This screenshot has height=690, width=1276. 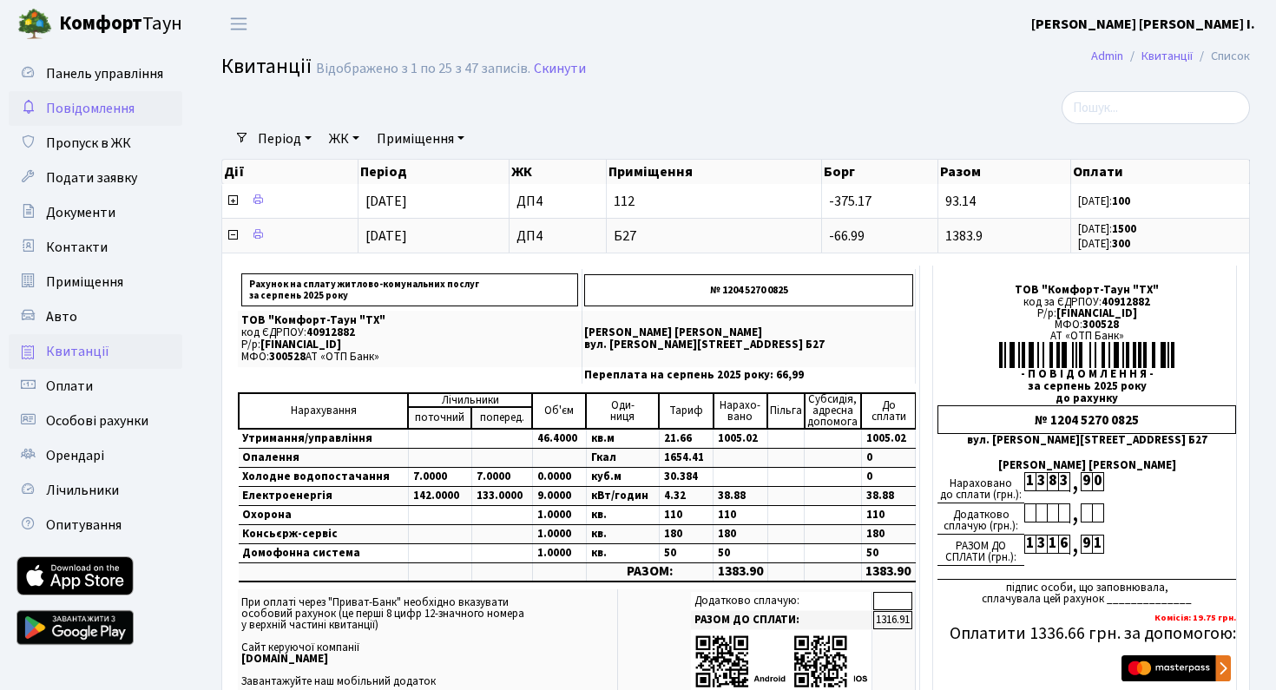 What do you see at coordinates (95, 178) in the screenshot?
I see `a: Подати заявку` at bounding box center [95, 178].